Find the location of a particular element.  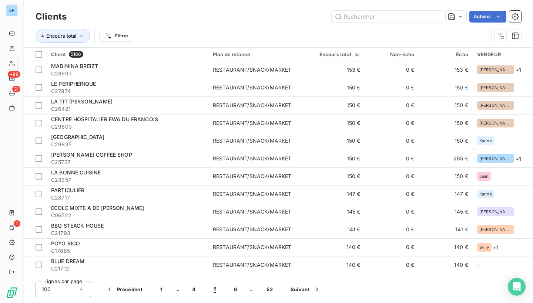

span: C06522 is located at coordinates (127, 216).